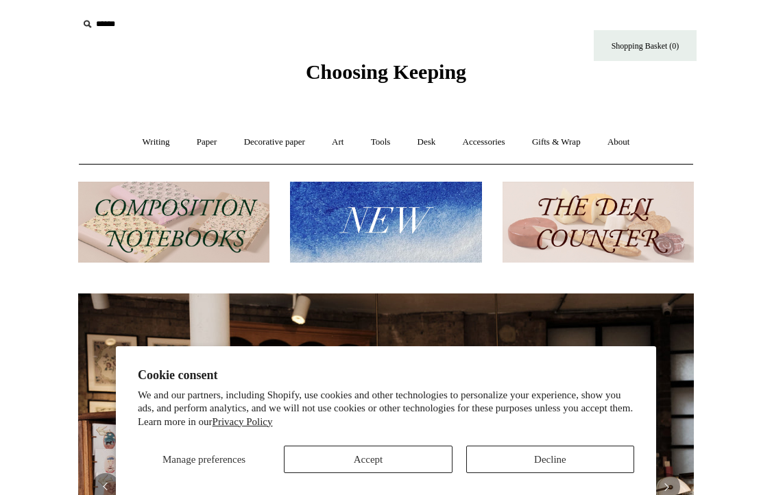 Image resolution: width=772 pixels, height=495 pixels. I want to click on button: Accept, so click(367, 459).